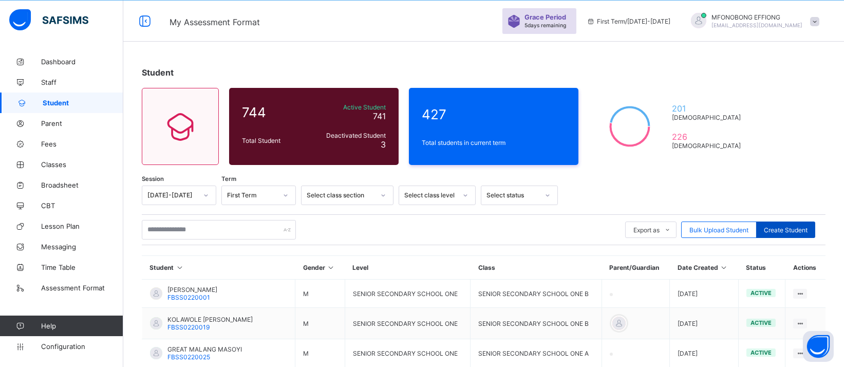 This screenshot has height=367, width=844. I want to click on img: sticker-purple.71386a28dfed39d6af7621340158ba97.svg, so click(514, 21).